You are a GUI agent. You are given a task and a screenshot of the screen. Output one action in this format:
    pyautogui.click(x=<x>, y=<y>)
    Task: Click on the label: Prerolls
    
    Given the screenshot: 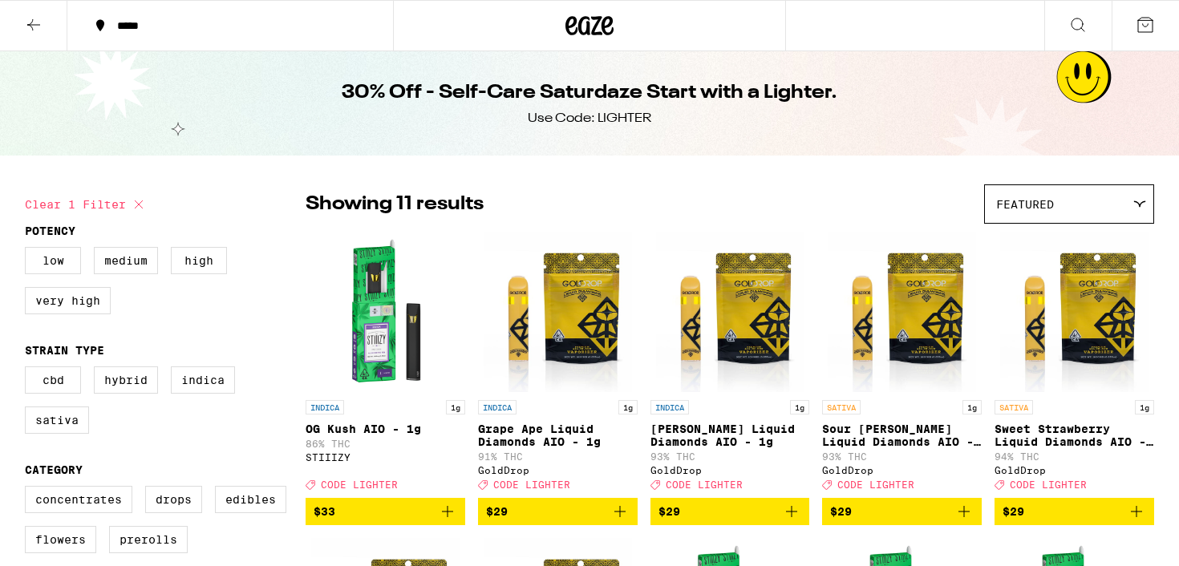 What is the action you would take?
    pyautogui.click(x=148, y=540)
    